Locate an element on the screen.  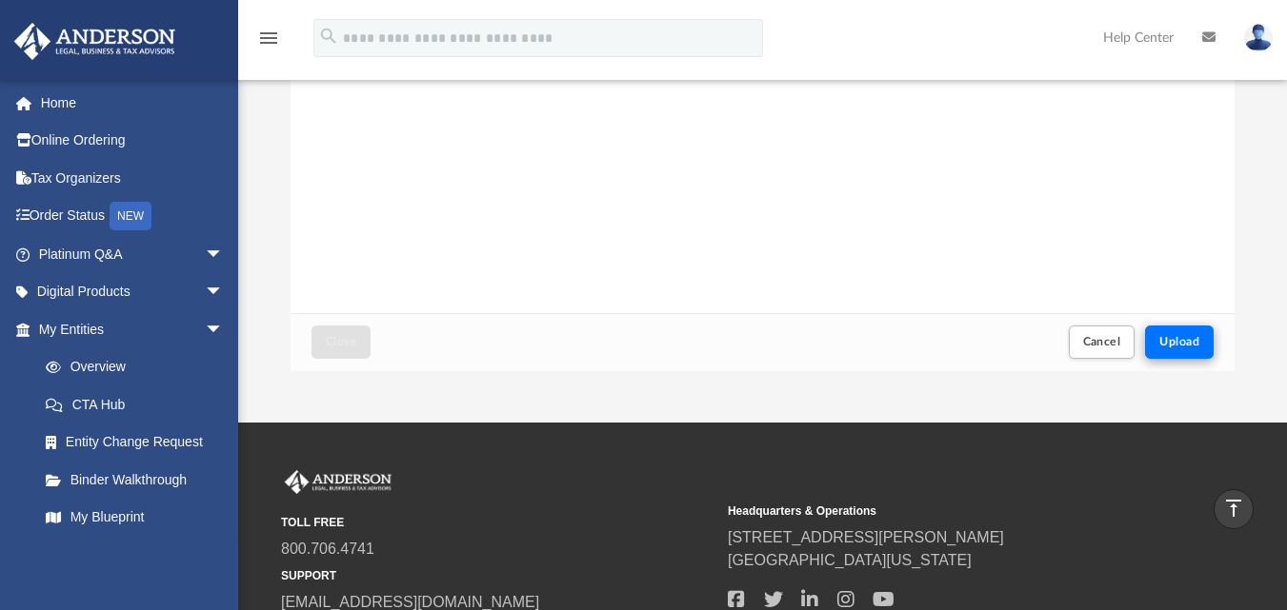
a: menu is located at coordinates (269, 43).